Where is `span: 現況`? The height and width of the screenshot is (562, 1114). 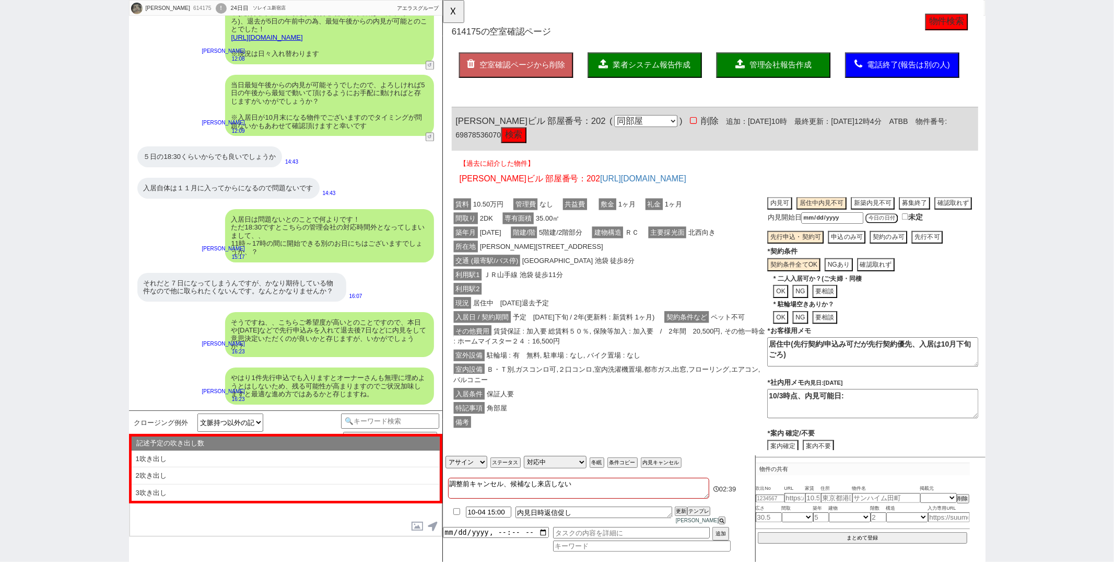
span: 現況 is located at coordinates (21, 325).